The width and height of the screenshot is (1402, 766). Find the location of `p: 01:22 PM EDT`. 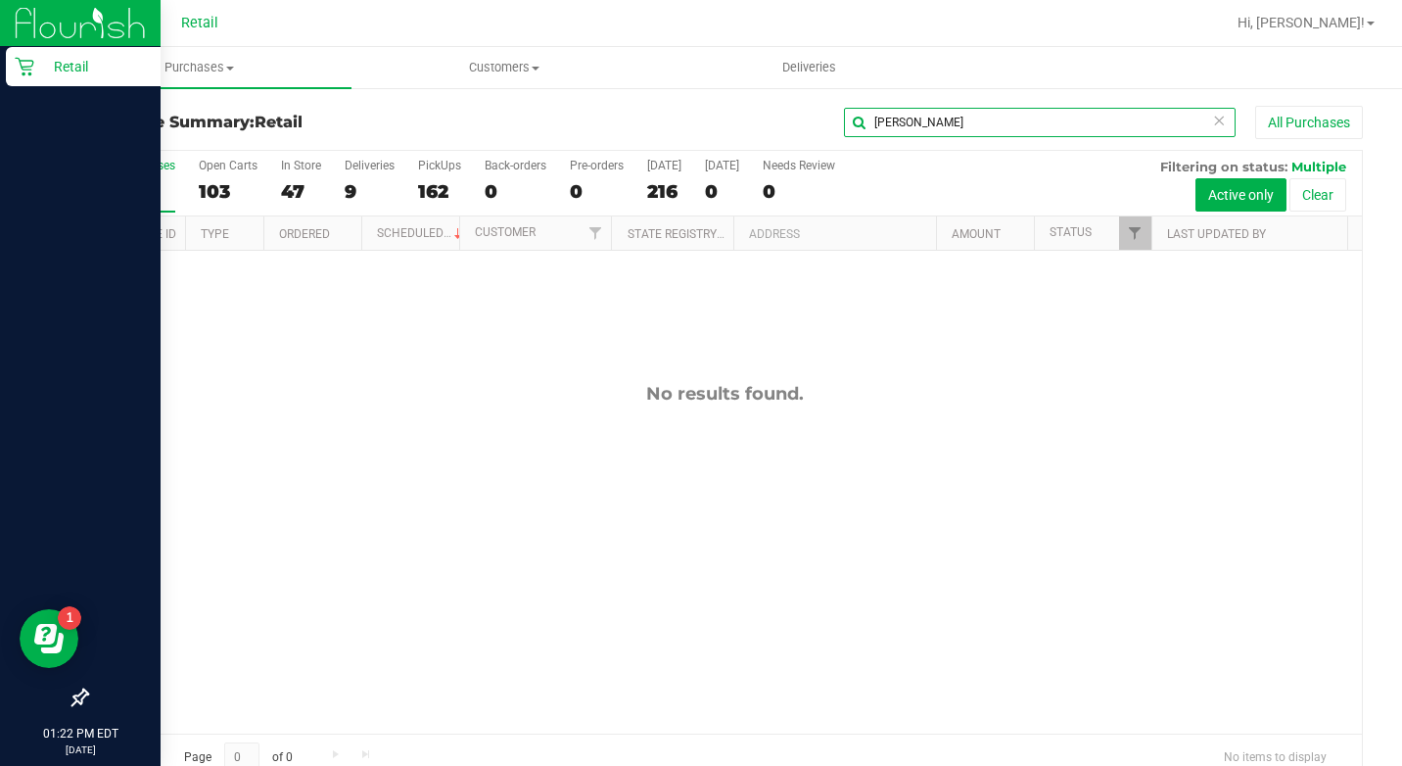

p: 01:22 PM EDT is located at coordinates (80, 733).